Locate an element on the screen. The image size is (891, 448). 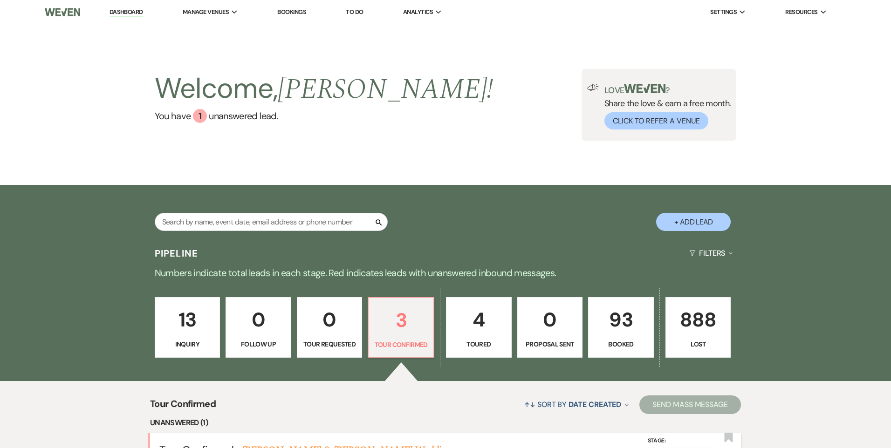
img: weven-logo-green.svg is located at coordinates (645, 89).